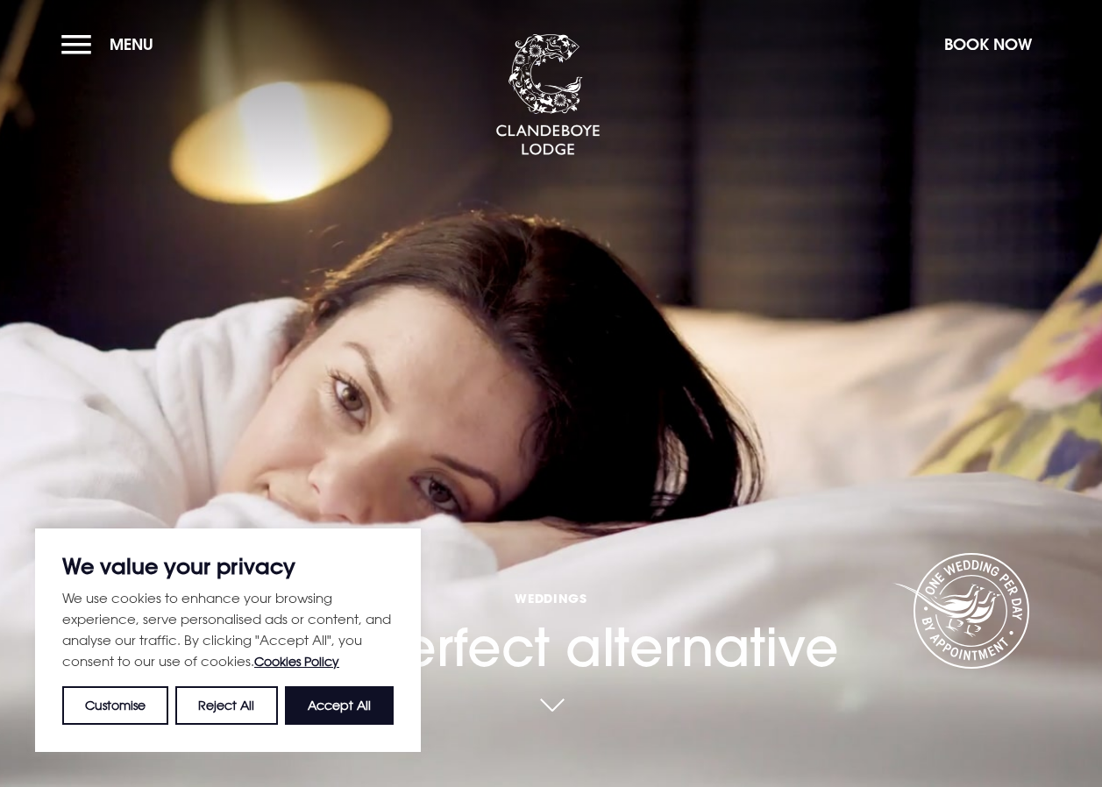 The height and width of the screenshot is (787, 1102). What do you see at coordinates (226, 706) in the screenshot?
I see `button: Reject All` at bounding box center [226, 706].